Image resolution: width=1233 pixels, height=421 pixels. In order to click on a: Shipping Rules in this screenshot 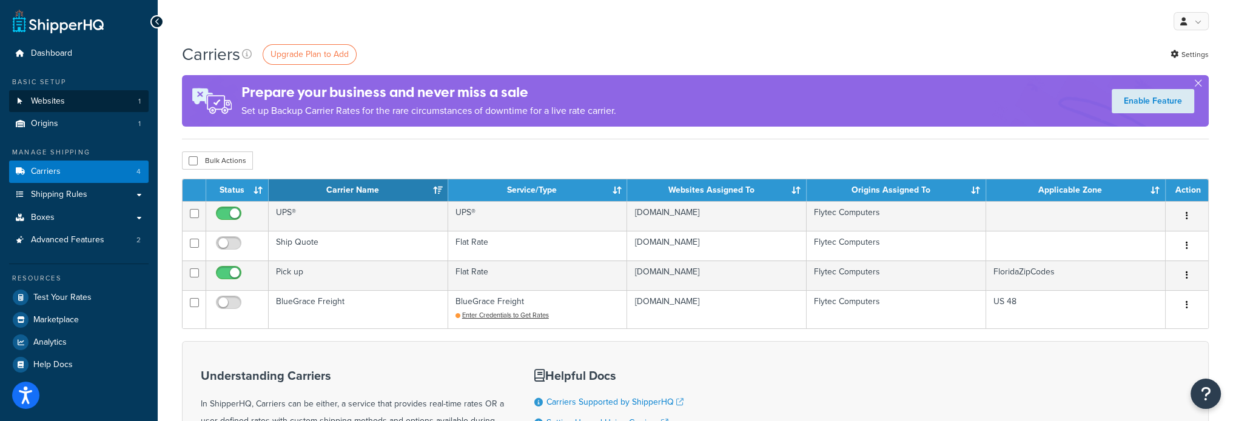, I will do `click(79, 195)`.